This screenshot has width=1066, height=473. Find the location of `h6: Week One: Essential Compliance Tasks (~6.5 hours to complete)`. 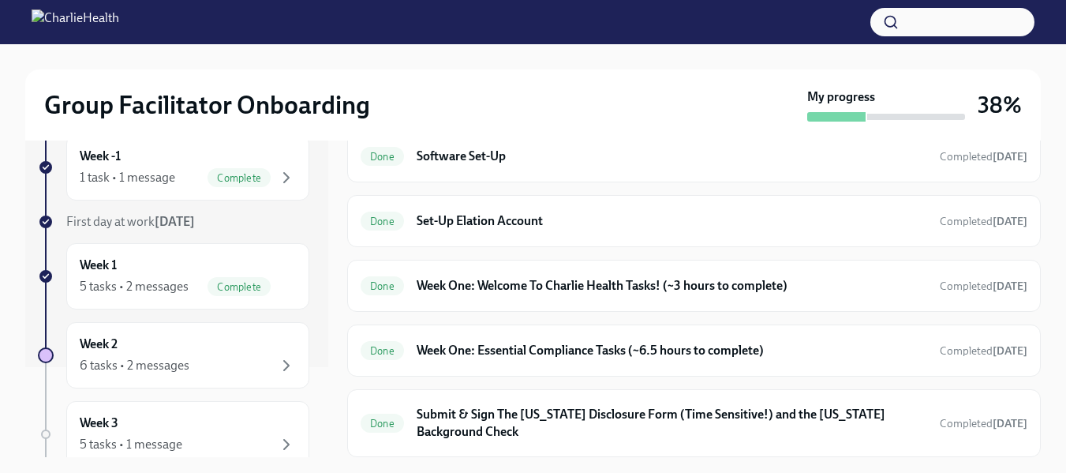

h6: Week One: Essential Compliance Tasks (~6.5 hours to complete) is located at coordinates (672, 350).